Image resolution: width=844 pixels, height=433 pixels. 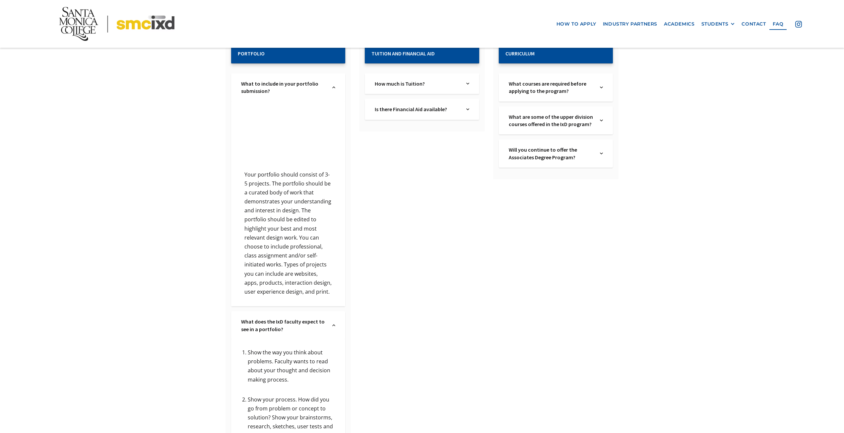 I want to click on a: faq, so click(x=778, y=24).